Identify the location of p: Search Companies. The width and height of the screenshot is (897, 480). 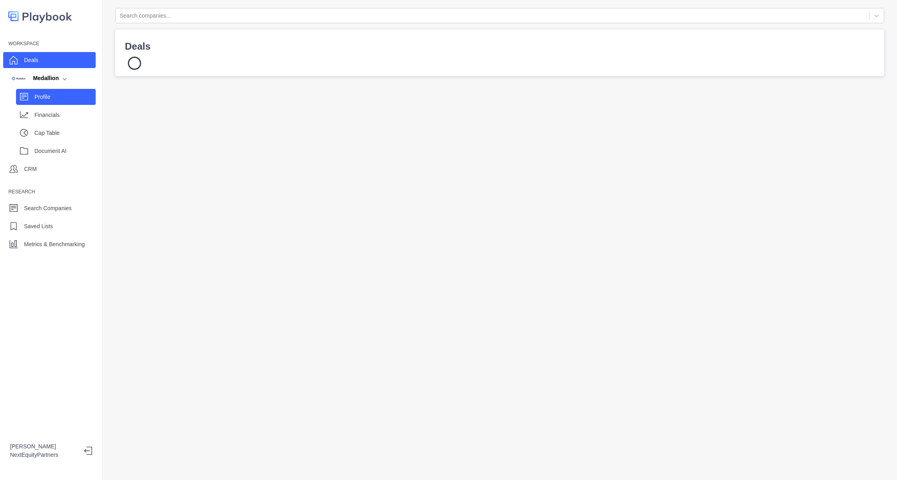
(48, 208).